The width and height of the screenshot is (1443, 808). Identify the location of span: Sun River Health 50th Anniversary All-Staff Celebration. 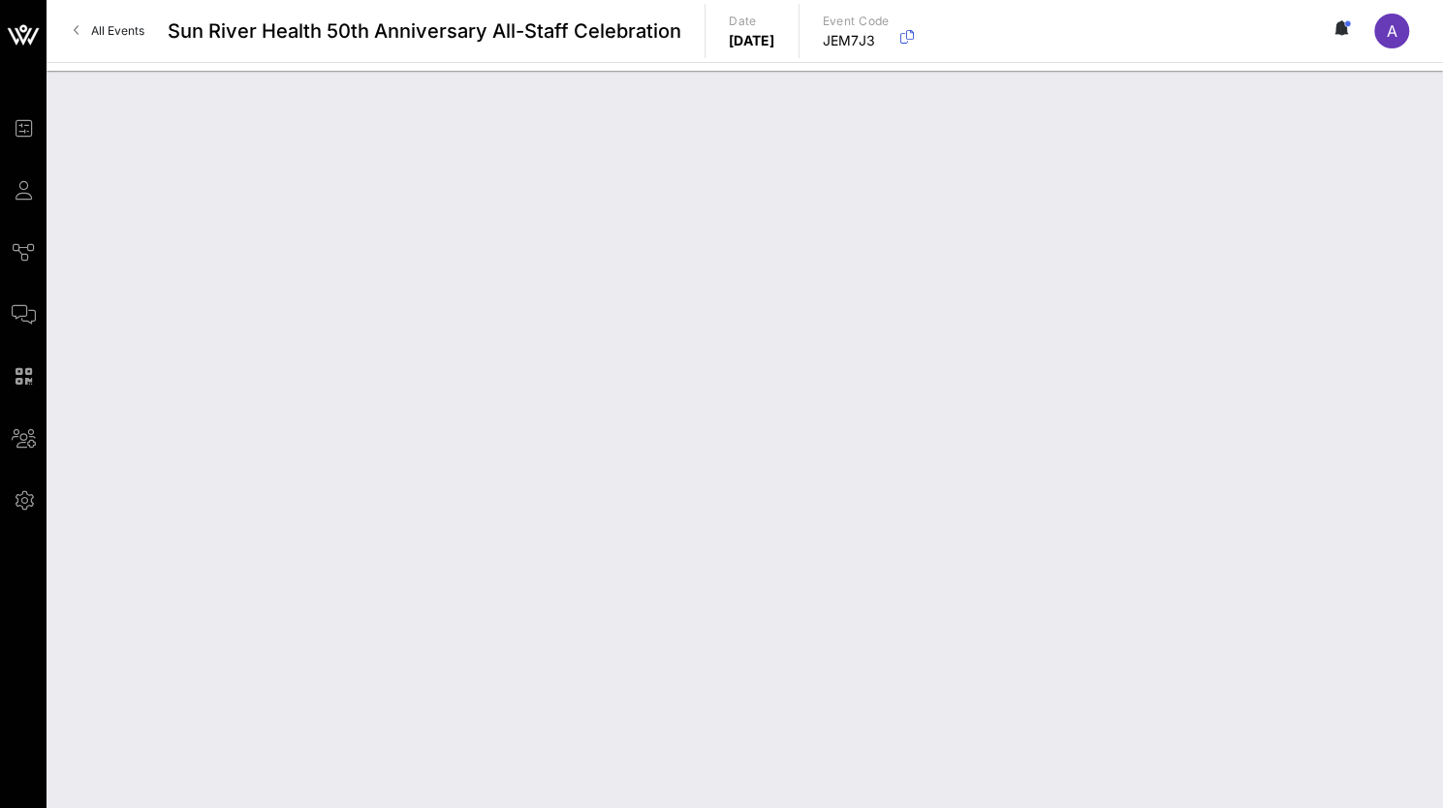
(425, 31).